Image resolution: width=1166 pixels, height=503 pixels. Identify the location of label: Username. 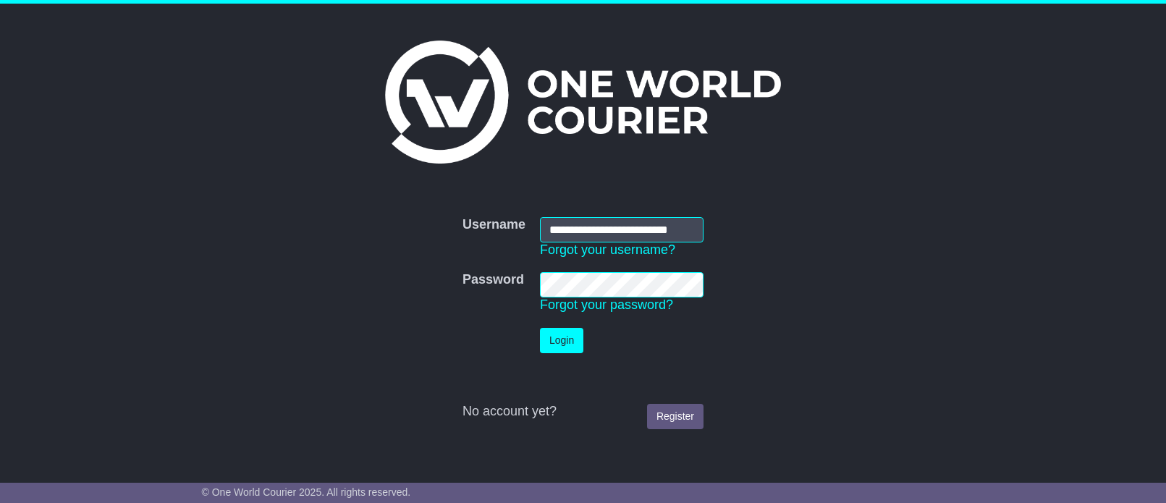
(494, 225).